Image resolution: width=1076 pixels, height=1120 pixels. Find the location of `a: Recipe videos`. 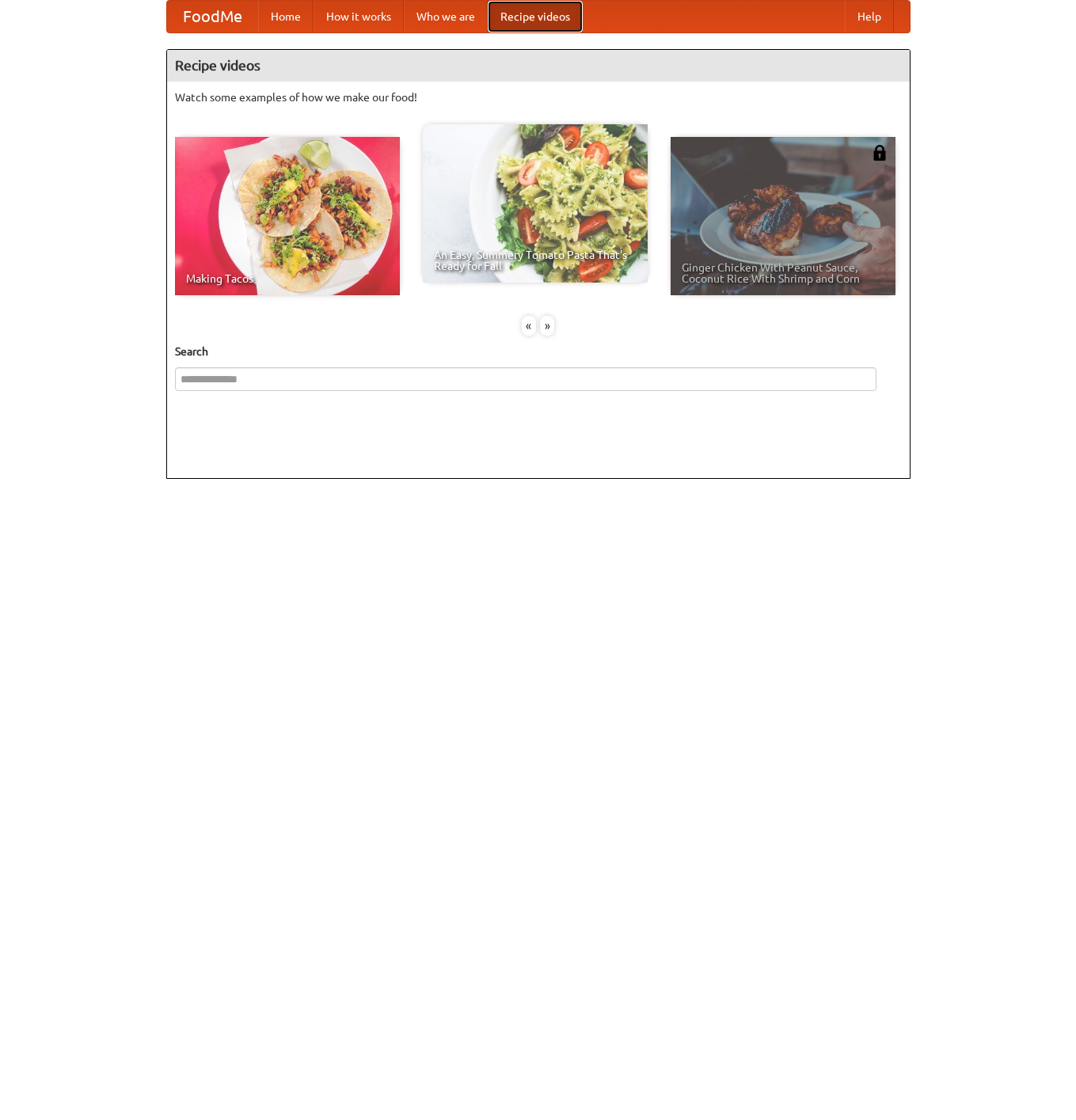

a: Recipe videos is located at coordinates (535, 17).